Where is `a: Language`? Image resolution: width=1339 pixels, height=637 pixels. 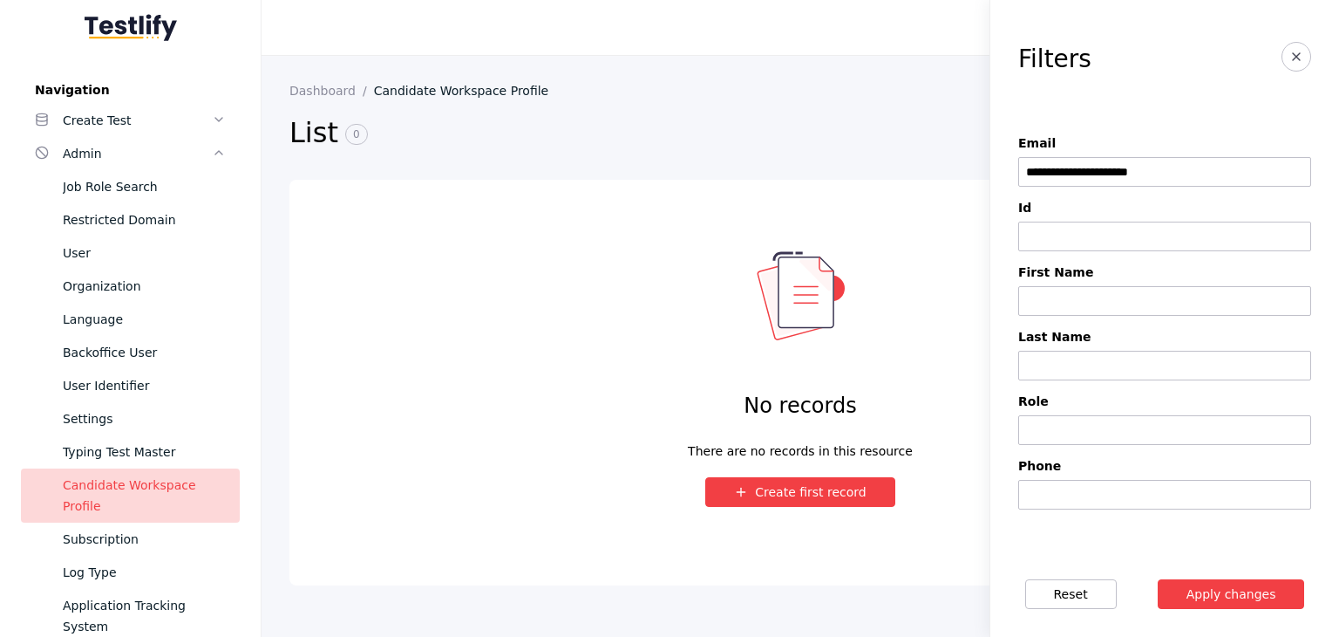 a: Language is located at coordinates (130, 319).